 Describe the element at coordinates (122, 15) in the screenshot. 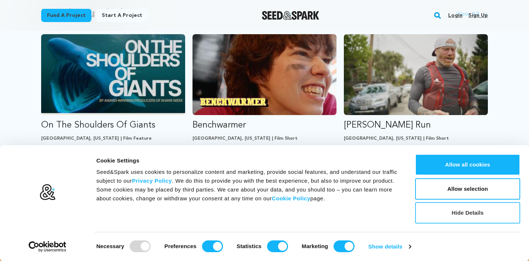

I see `a: Start a project` at that location.